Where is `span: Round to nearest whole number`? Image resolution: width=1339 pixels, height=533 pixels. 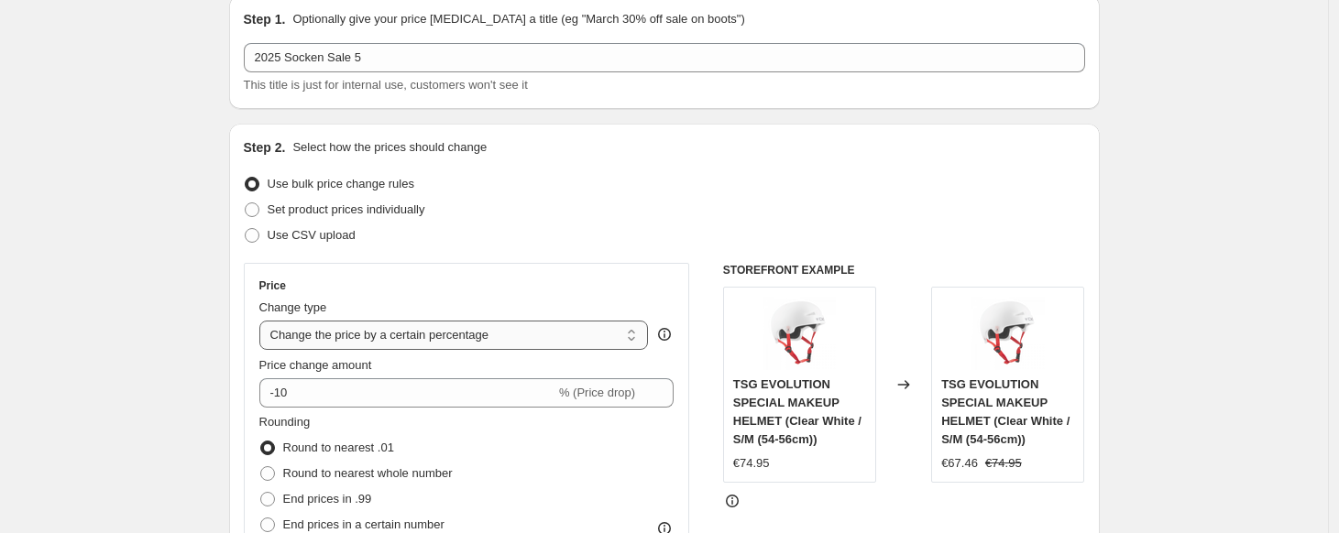
span: Round to nearest whole number is located at coordinates (368, 473).